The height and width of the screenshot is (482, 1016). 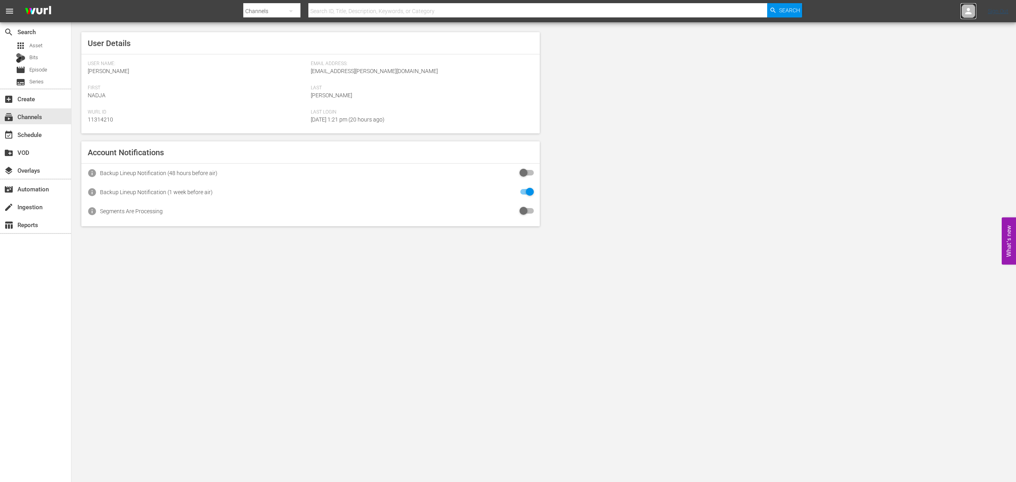 I want to click on span: Overlays, so click(x=9, y=171).